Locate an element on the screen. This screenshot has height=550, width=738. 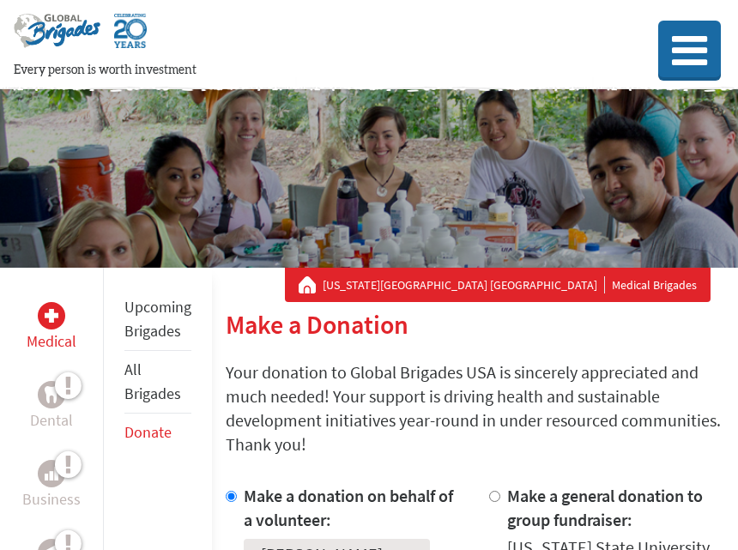
p: Your donation to Global Brigades USA is sincerely appreciated and much needed! Your support is dr... is located at coordinates (474, 408).